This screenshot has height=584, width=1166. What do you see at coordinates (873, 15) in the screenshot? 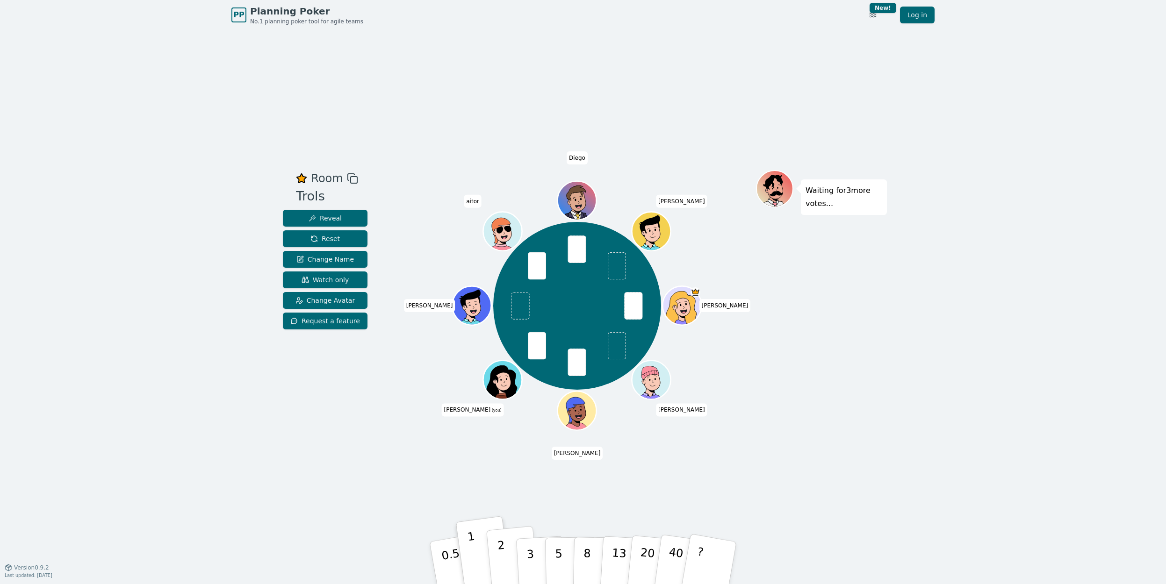
I see `button: New!` at bounding box center [873, 15].